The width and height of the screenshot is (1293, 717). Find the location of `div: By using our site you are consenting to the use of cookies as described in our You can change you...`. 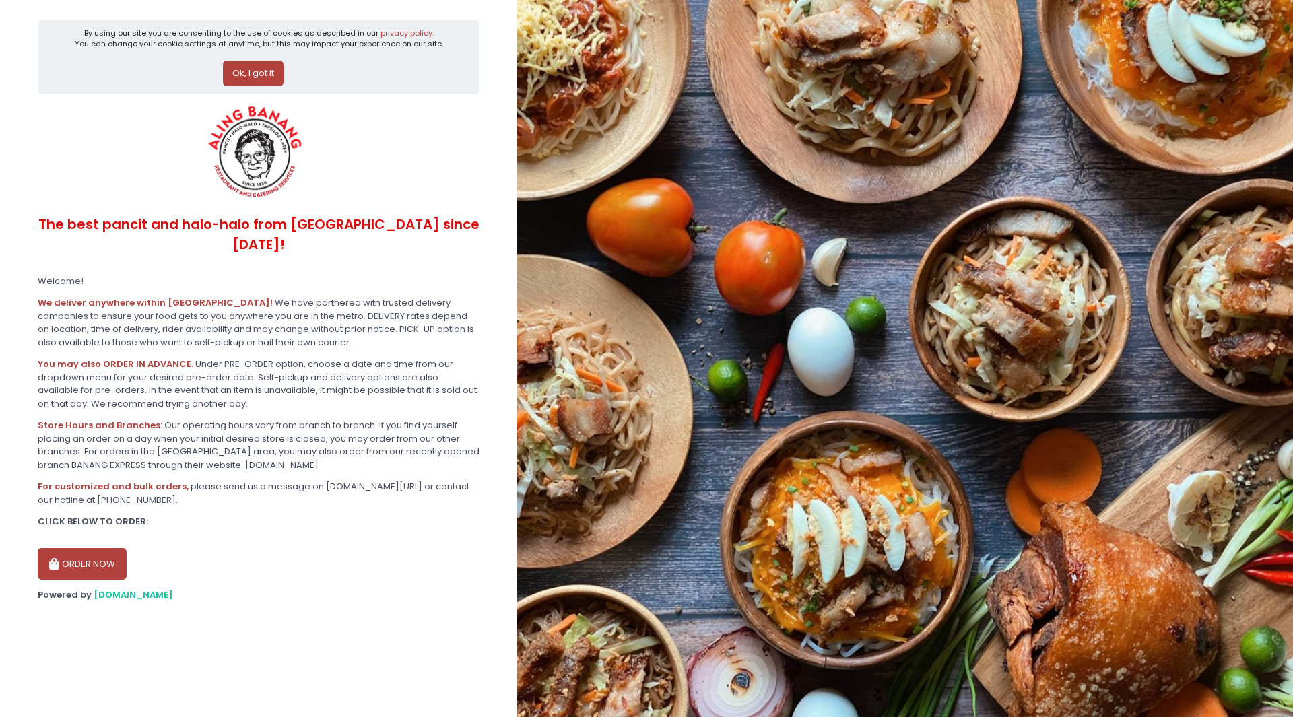

div: By using our site you are consenting to the use of cookies as described in our You can change you... is located at coordinates (259, 38).